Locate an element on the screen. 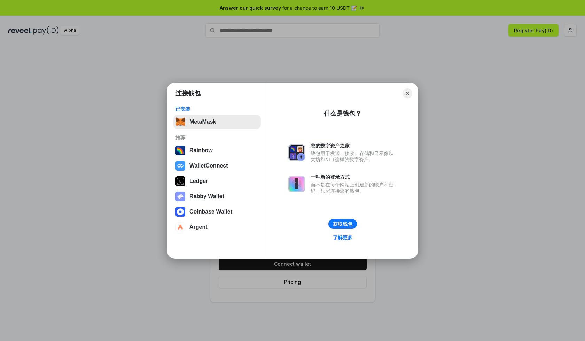 Image resolution: width=585 pixels, height=341 pixels. div: 什么是钱包？ is located at coordinates (343, 114).